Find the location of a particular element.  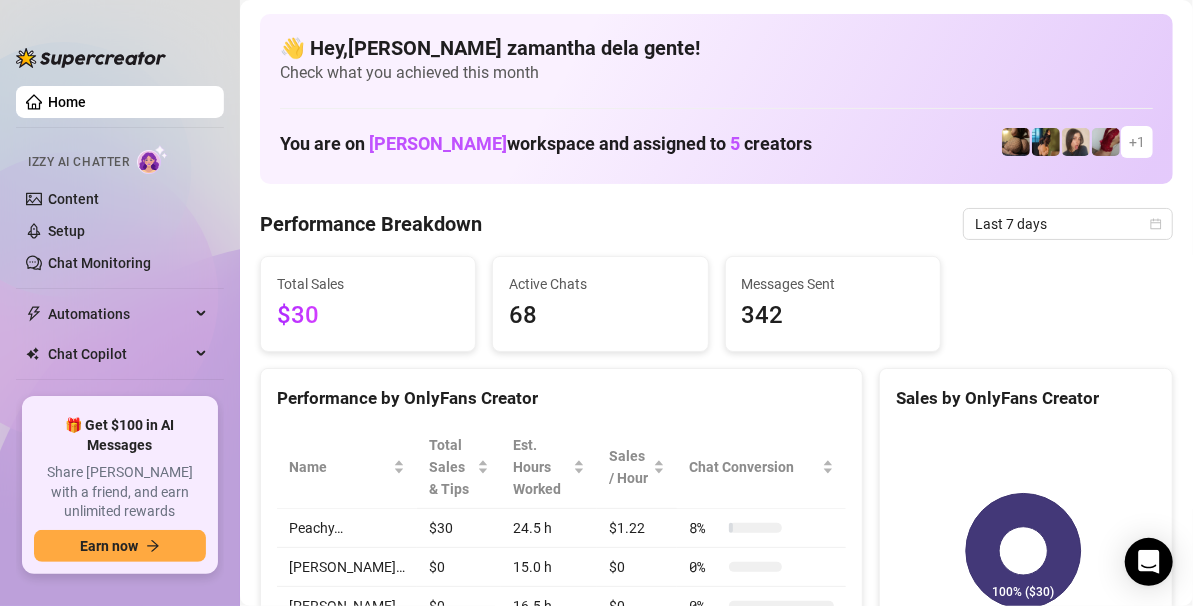

td: $30 is located at coordinates (459, 528).